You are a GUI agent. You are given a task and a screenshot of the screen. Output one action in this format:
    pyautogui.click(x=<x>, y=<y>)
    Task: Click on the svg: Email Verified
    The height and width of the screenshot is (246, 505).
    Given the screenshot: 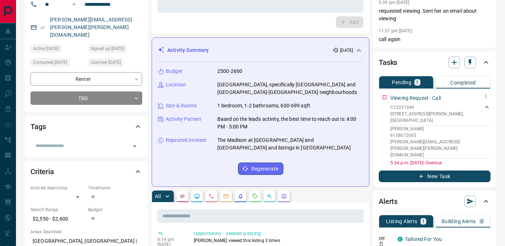 What is the action you would take?
    pyautogui.click(x=42, y=28)
    